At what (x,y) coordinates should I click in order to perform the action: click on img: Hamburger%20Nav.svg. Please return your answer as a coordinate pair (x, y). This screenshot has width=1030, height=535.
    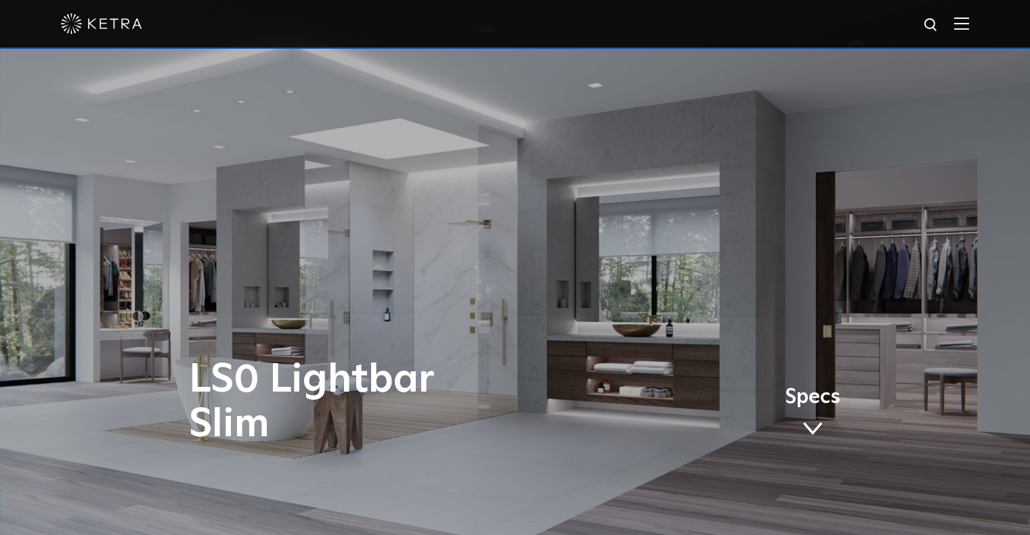
    Looking at the image, I should click on (961, 23).